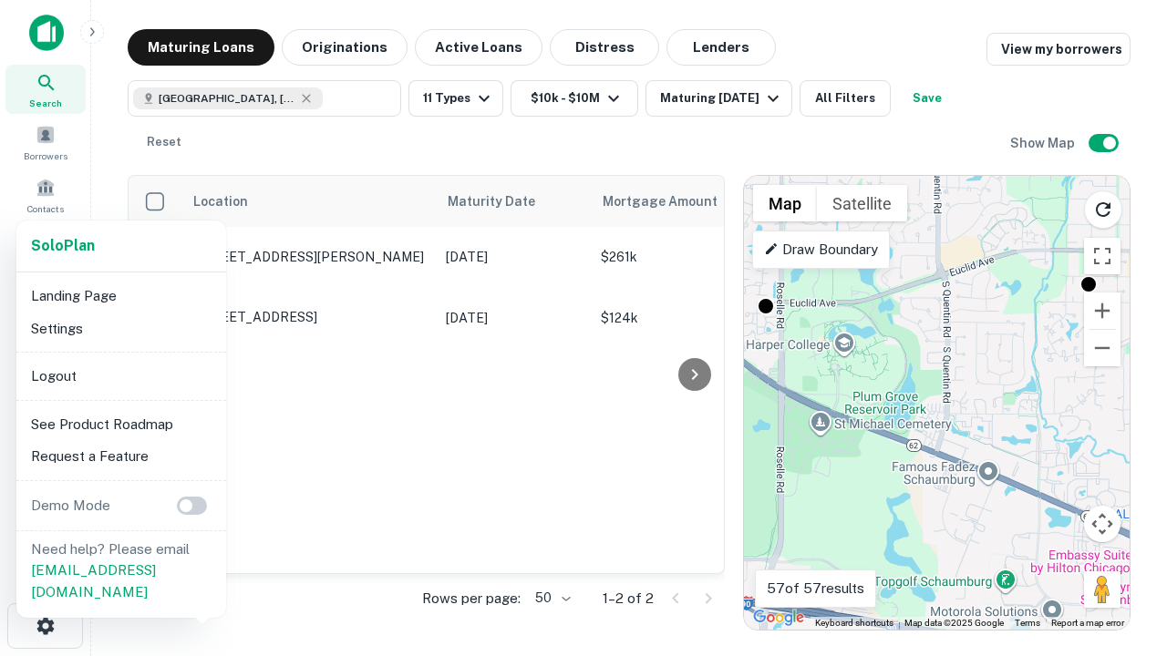  What do you see at coordinates (70, 506) in the screenshot?
I see `p: Demo Mode` at bounding box center [70, 506].